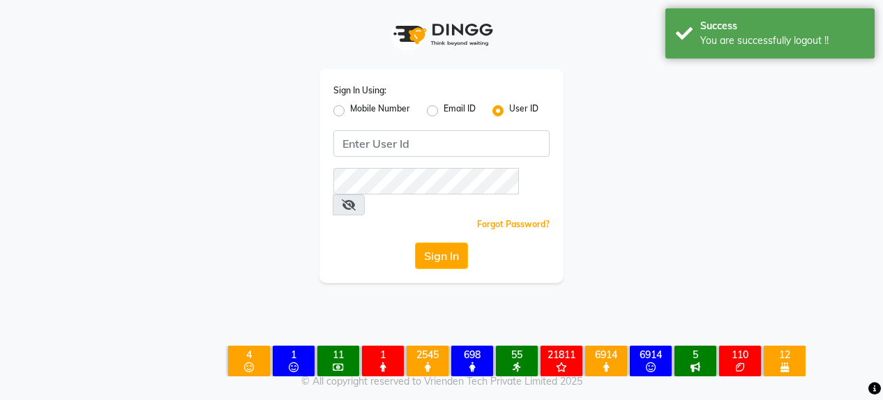 This screenshot has height=400, width=883. Describe the element at coordinates (785, 355) in the screenshot. I see `div: 12` at that location.